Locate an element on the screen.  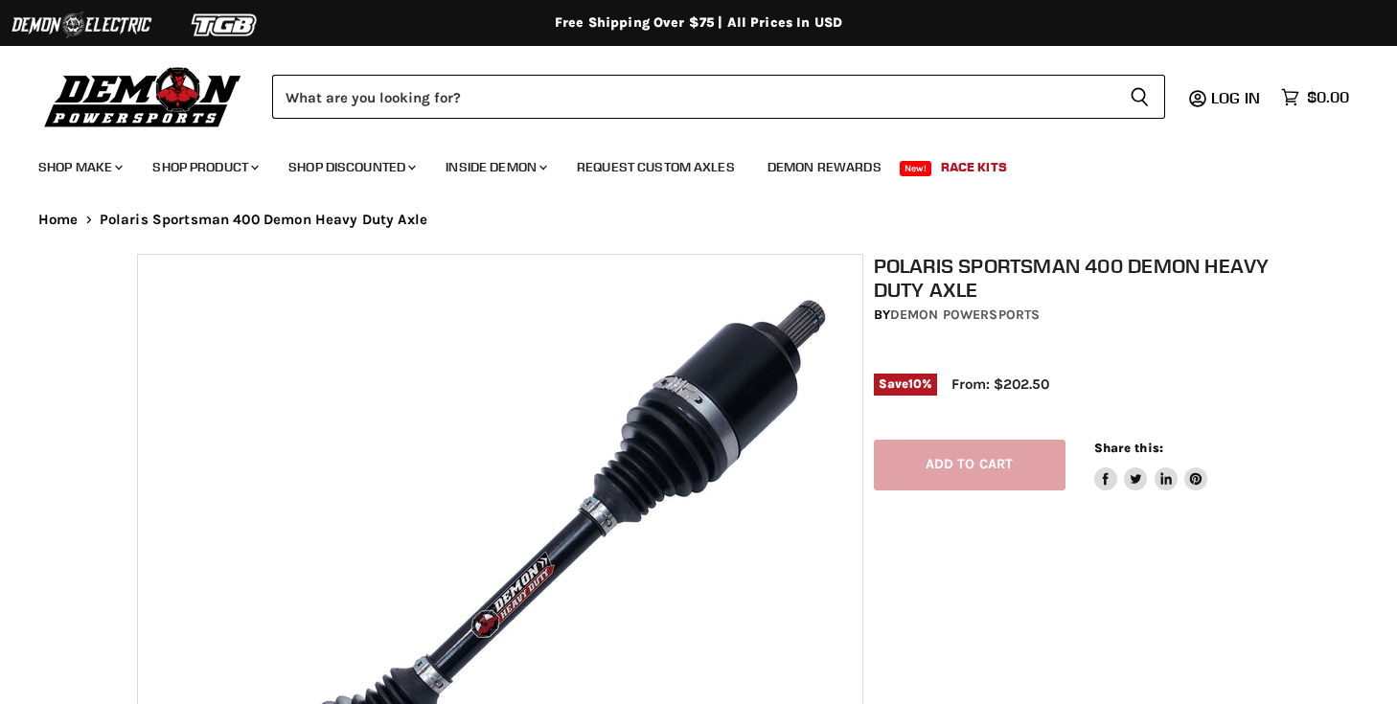
a: Log in is located at coordinates (1237, 98).